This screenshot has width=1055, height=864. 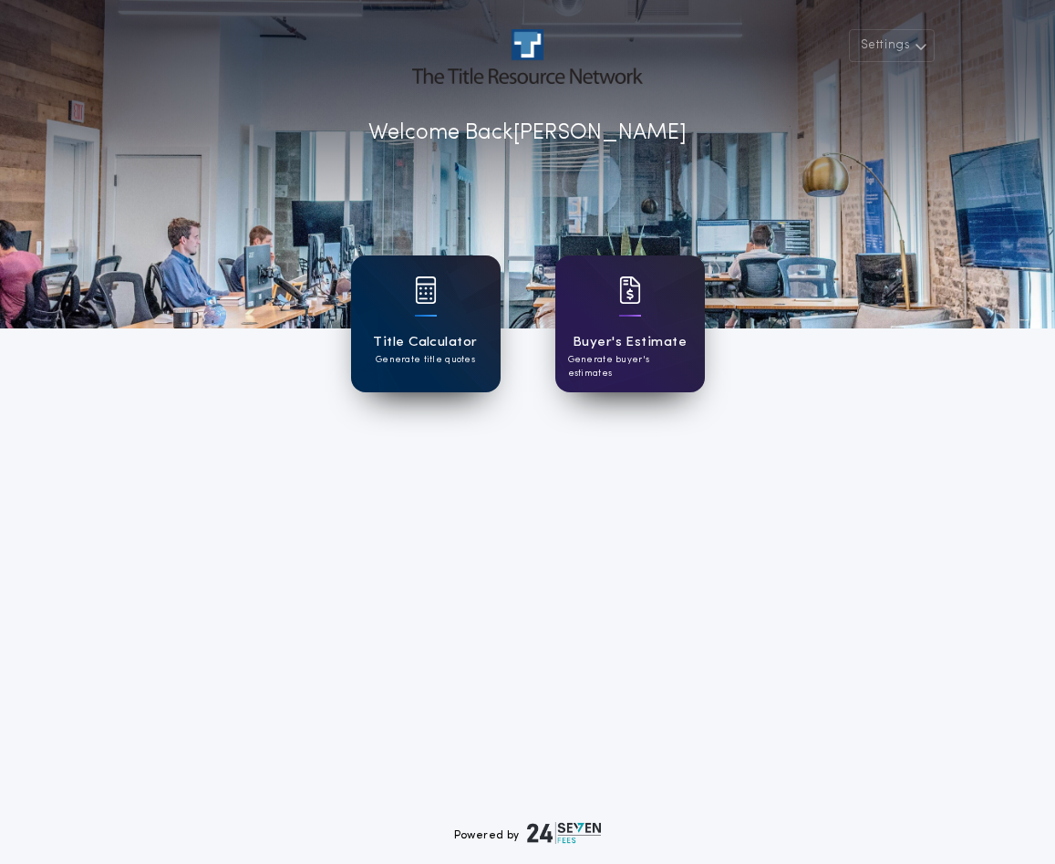 I want to click on div: Powered by, so click(x=528, y=833).